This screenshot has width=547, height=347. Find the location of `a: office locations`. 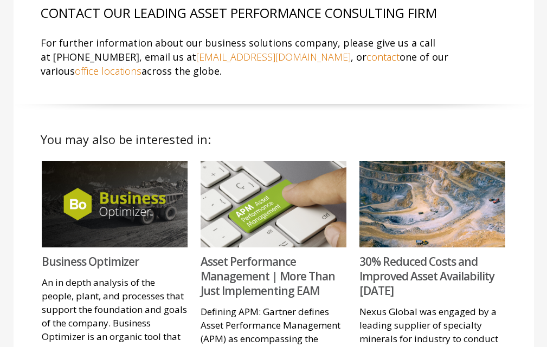

a: office locations is located at coordinates (108, 71).